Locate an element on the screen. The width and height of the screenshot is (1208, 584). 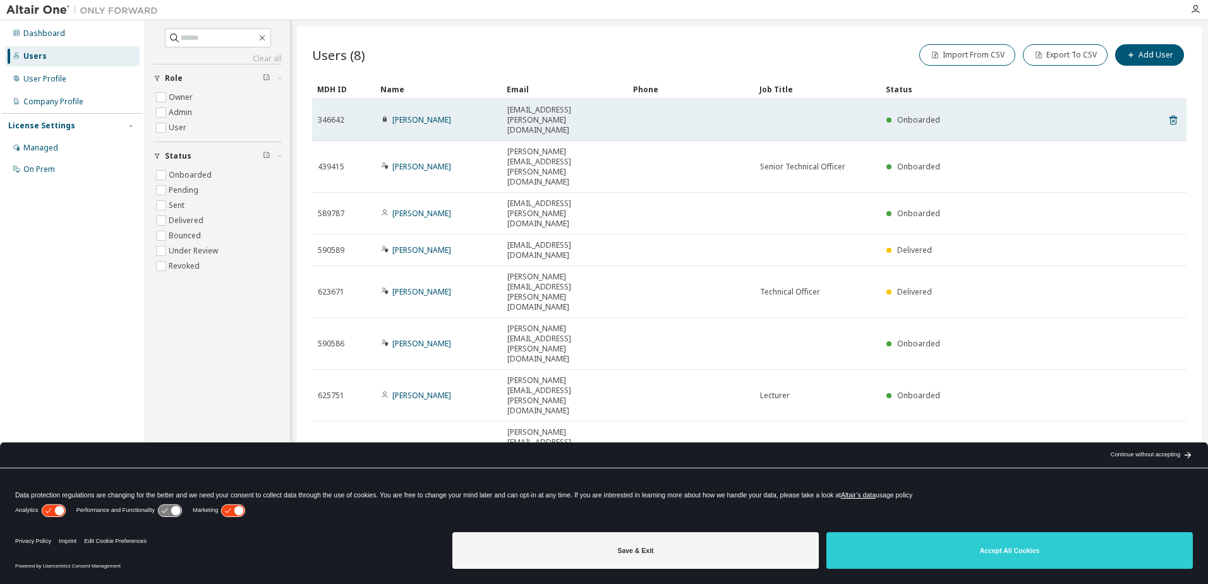
div: User Profile is located at coordinates (45, 79).